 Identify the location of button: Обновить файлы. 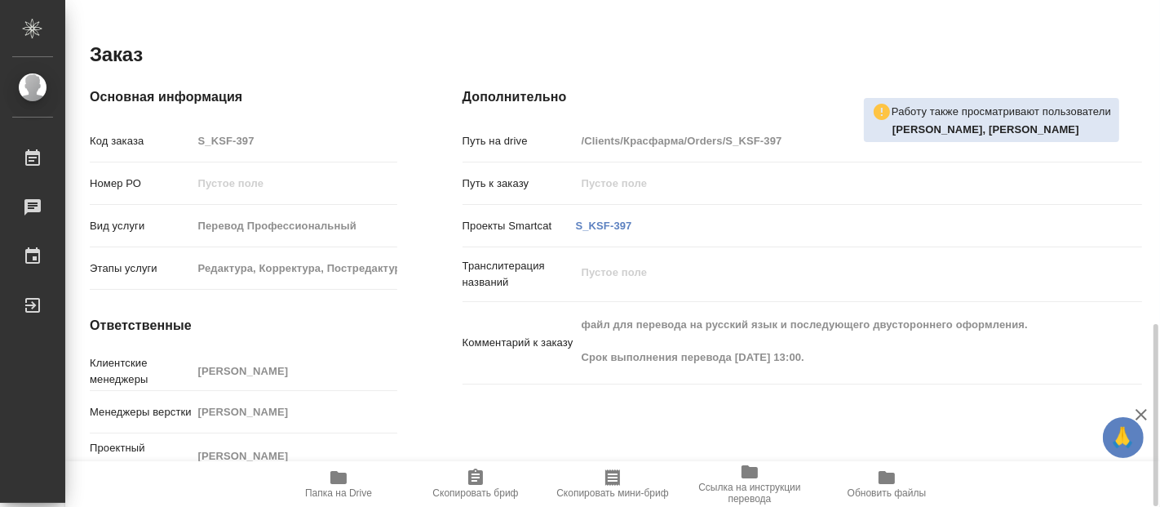
(887, 484).